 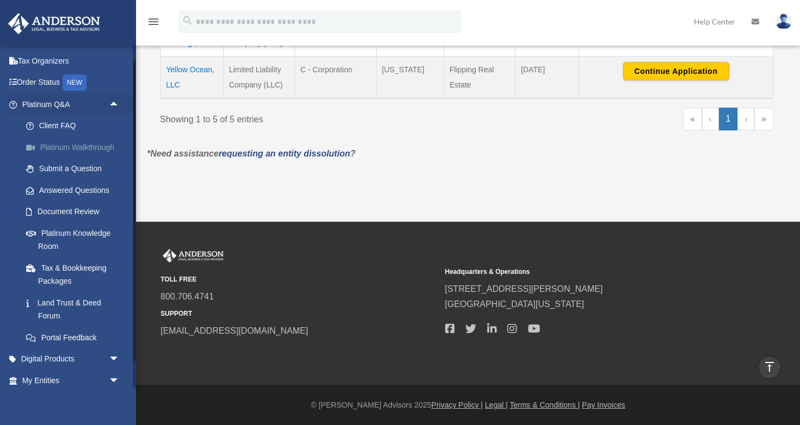 I want to click on em: *Need assistance ?, so click(x=251, y=153).